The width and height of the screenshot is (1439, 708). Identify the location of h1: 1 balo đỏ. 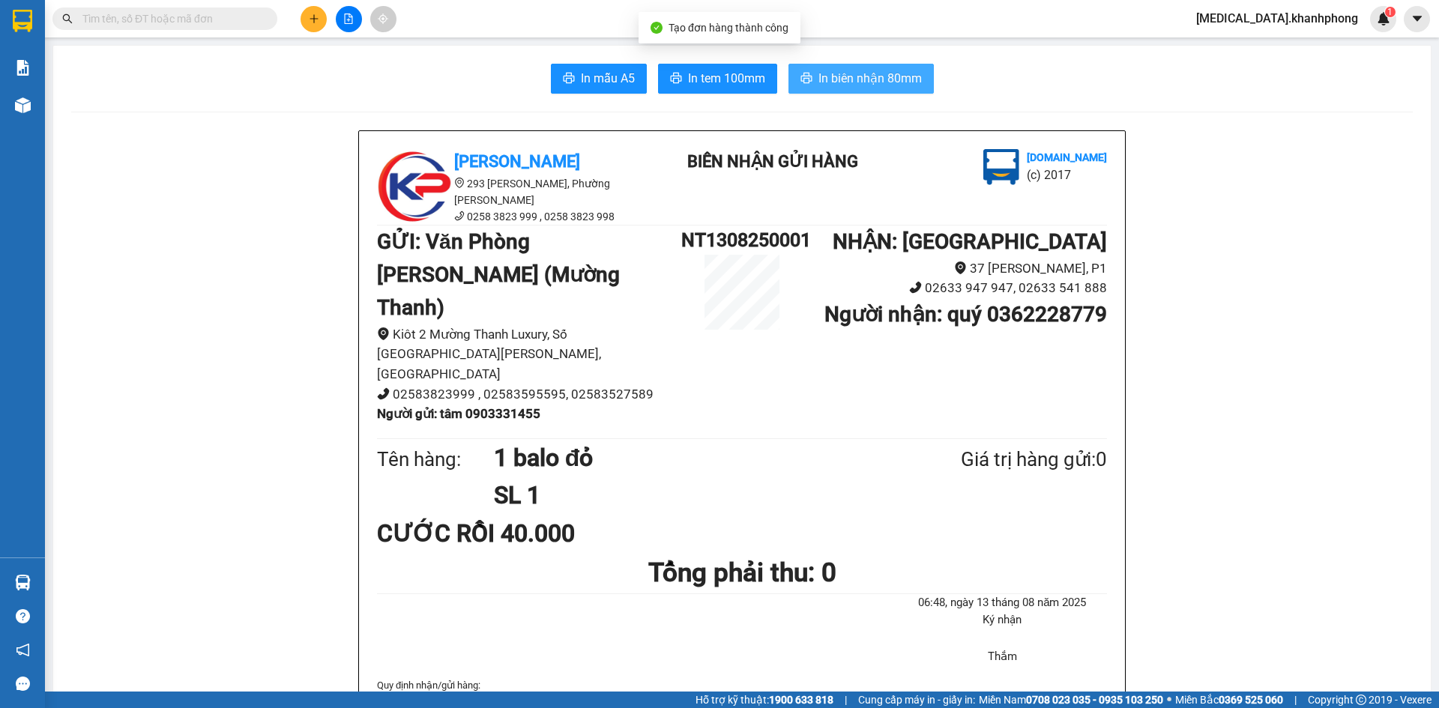
(691, 458).